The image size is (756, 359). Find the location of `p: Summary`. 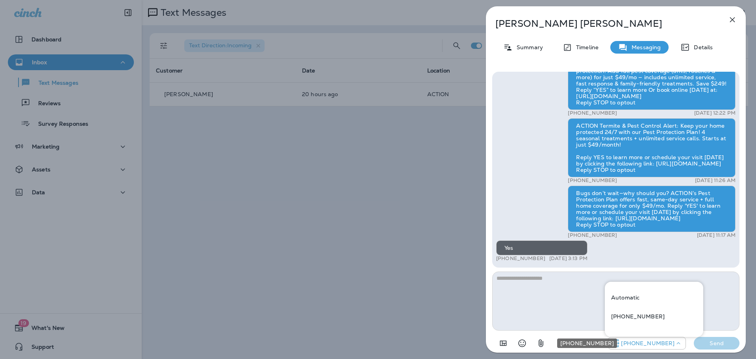

p: Summary is located at coordinates (527, 47).